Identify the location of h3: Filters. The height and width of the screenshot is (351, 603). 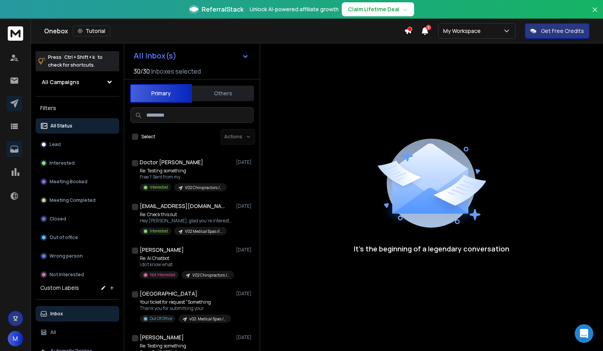
(77, 108).